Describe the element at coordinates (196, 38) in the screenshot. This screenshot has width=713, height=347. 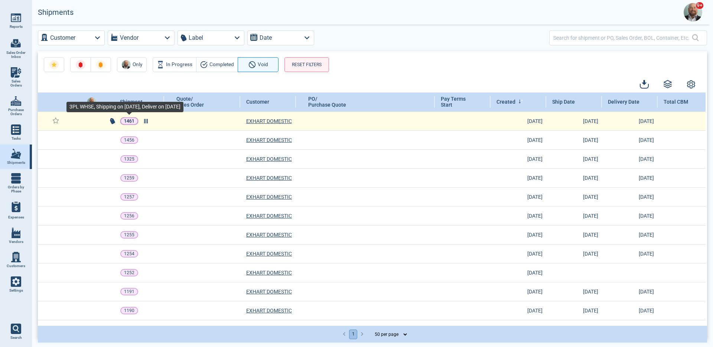
I see `label: Label` at that location.